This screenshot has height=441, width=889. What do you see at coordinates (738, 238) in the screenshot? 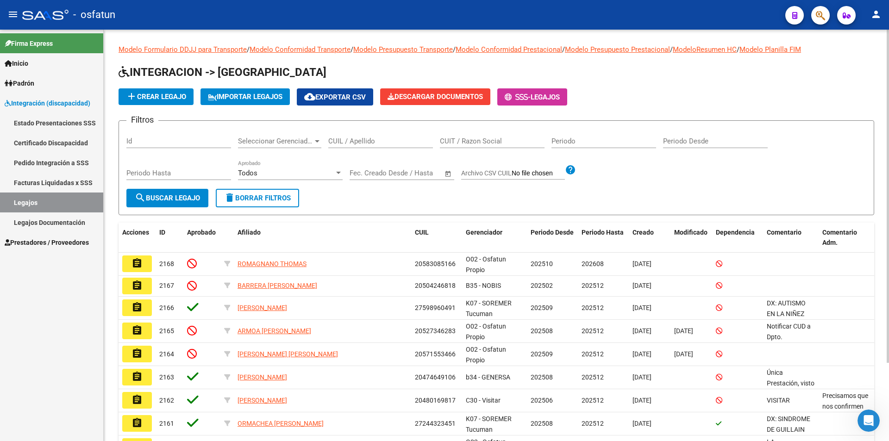
I see `datatable-header-cell: Dependencia` at bounding box center [738, 238].